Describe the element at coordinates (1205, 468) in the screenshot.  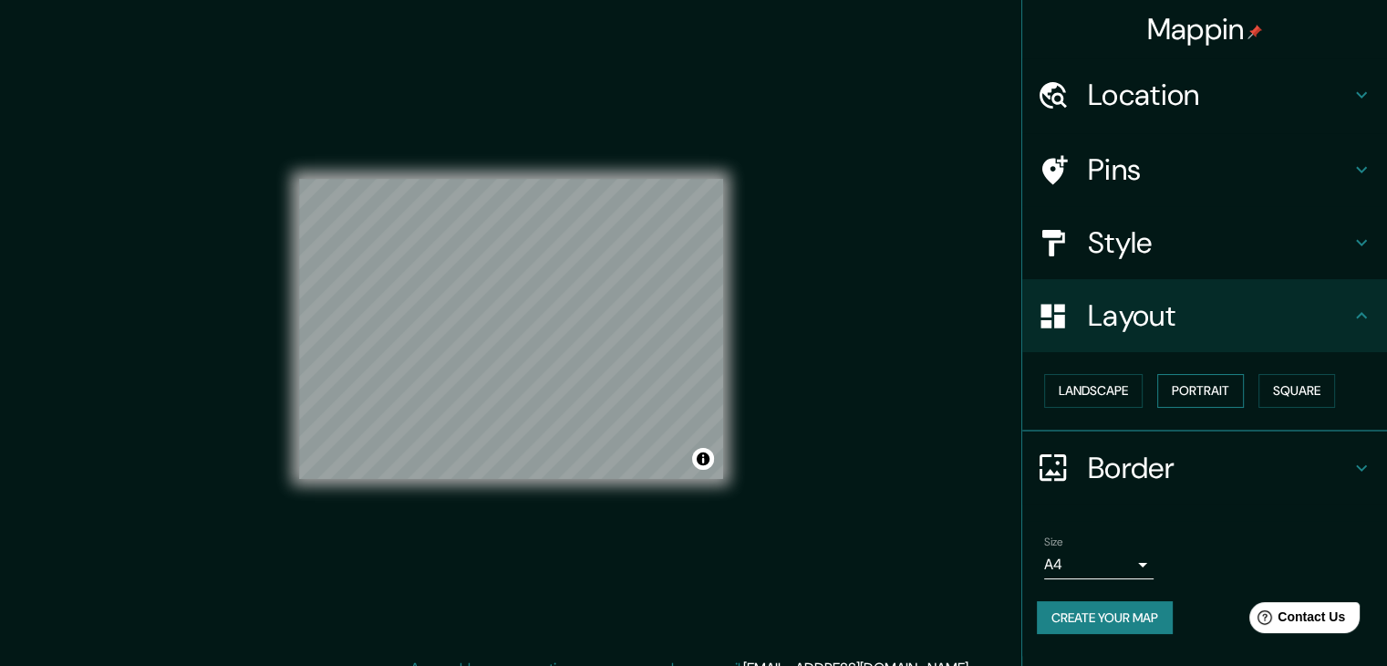
I see `div: Border` at that location.